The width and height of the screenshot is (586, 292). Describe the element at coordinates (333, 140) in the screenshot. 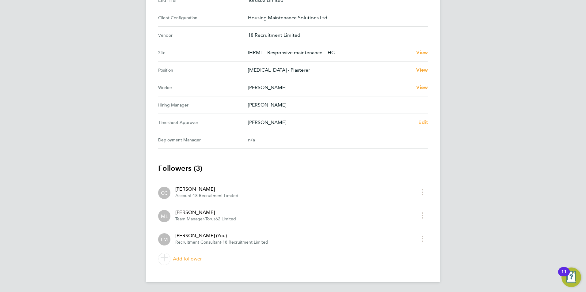

I see `div: n/a` at that location.